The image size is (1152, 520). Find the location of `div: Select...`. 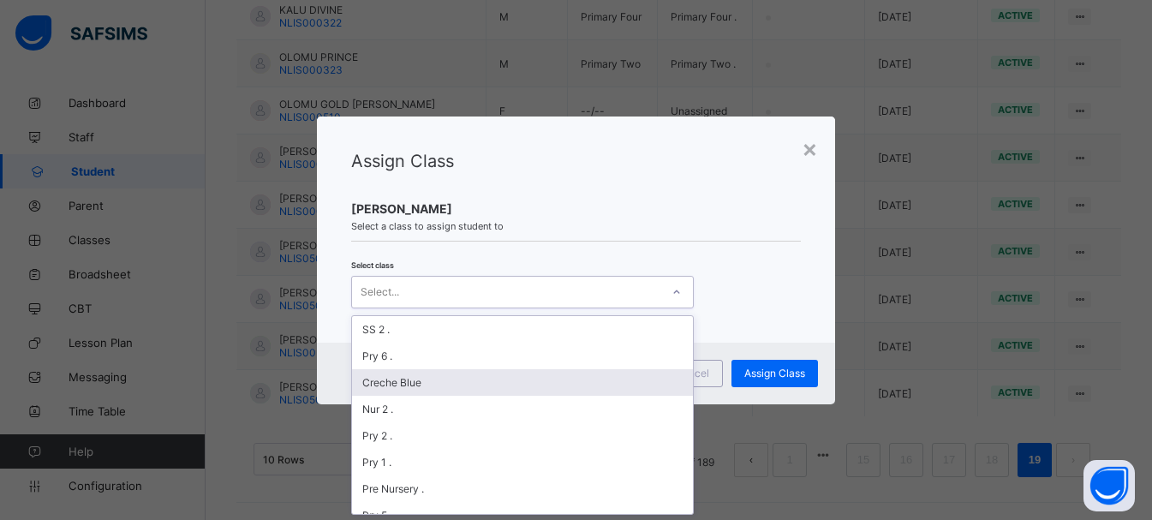

div: Select... is located at coordinates (379, 292).